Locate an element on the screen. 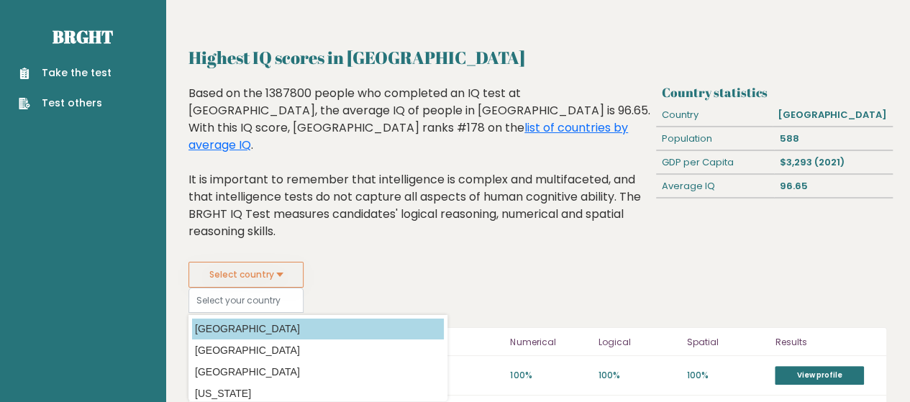  p: Results is located at coordinates (826, 343).